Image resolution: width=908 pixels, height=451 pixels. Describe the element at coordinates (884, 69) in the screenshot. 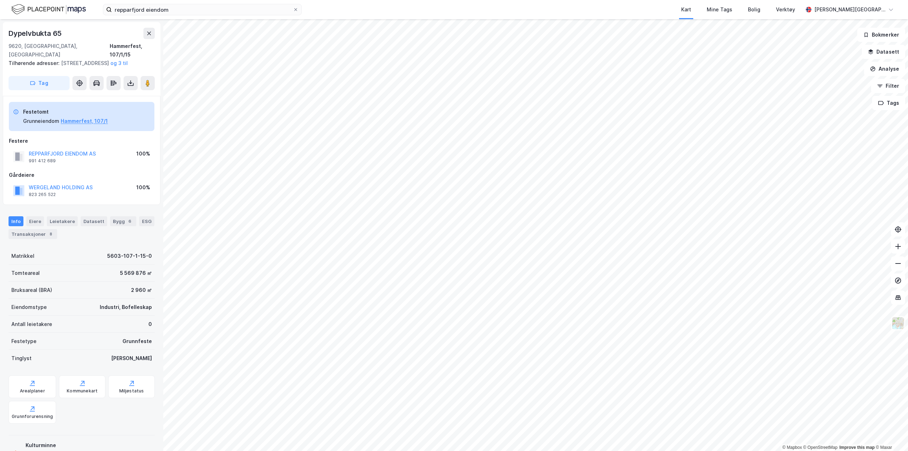

I see `button: Analyse` at that location.